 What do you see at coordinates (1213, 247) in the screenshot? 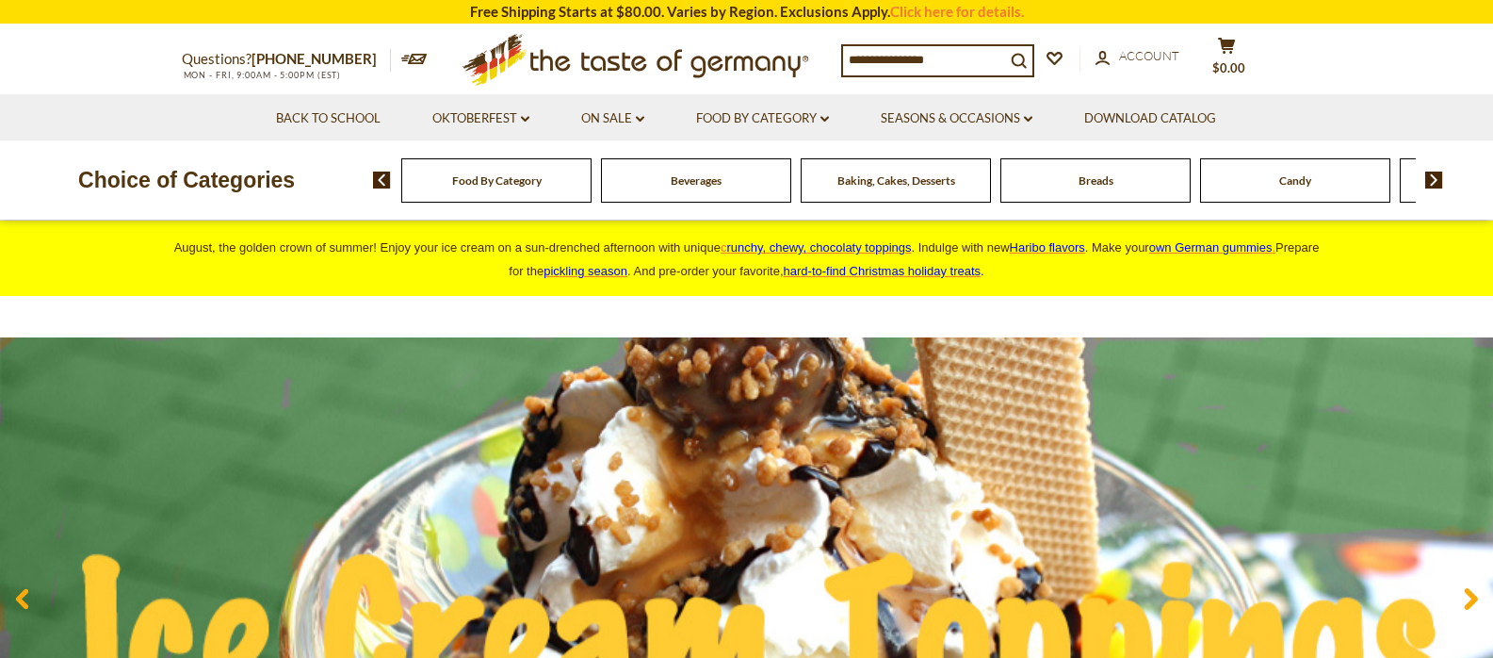
I see `a: own German gummies.` at bounding box center [1213, 247].